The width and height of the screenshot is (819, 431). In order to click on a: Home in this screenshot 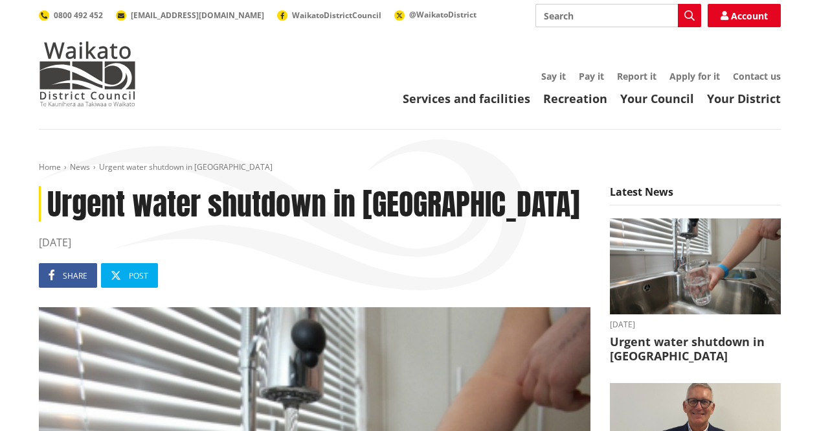, I will do `click(50, 166)`.